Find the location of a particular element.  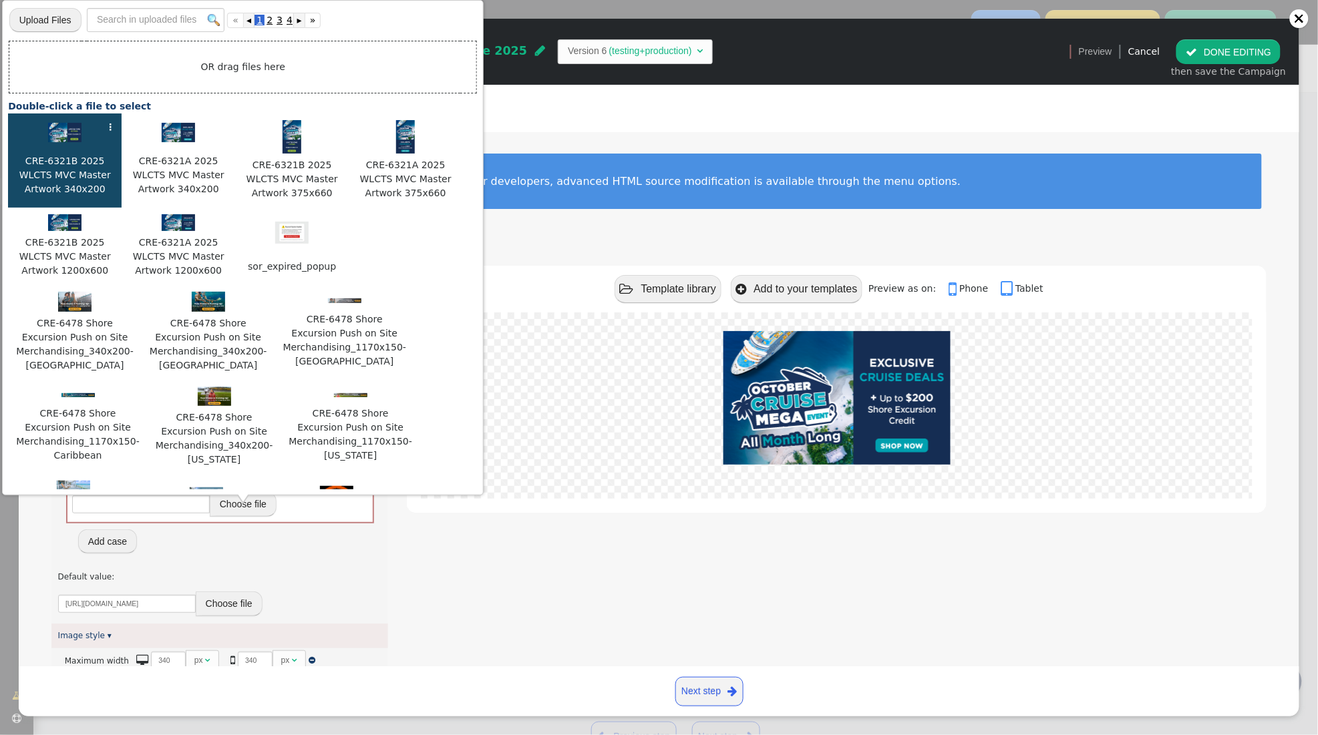

img: ed72f126fb4a6e66-th.jpeg is located at coordinates (405, 137).